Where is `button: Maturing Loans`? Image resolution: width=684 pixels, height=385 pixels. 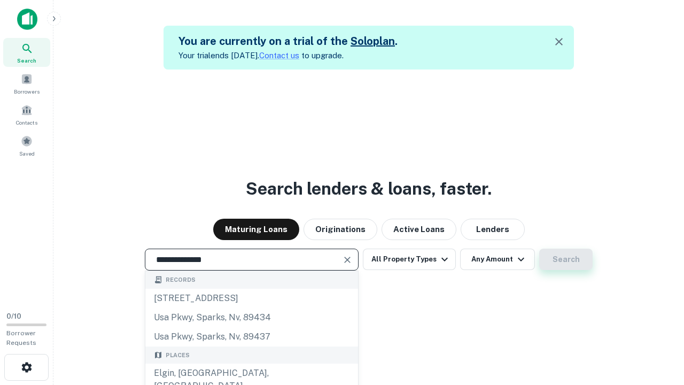
button: Maturing Loans is located at coordinates (256, 229).